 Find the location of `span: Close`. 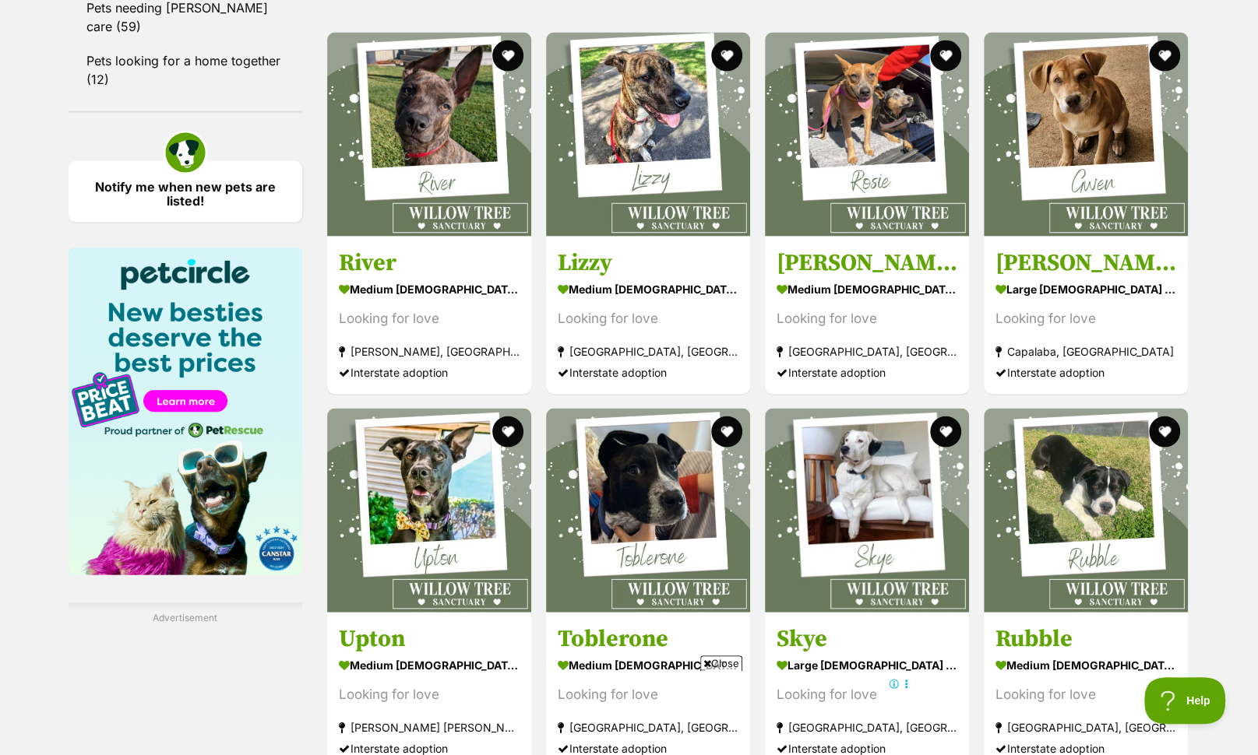

span: Close is located at coordinates (721, 663).